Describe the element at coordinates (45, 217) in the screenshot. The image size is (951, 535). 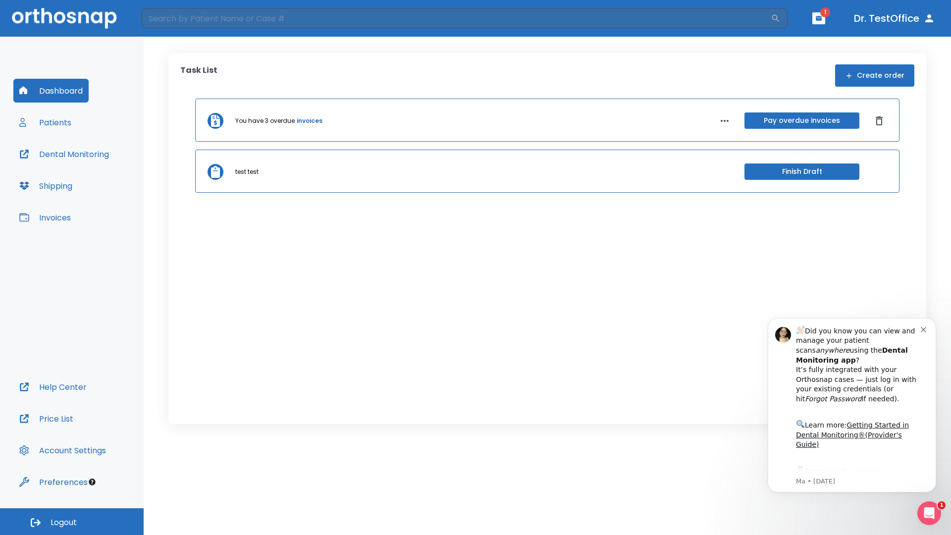
I see `button: Invoices` at that location.